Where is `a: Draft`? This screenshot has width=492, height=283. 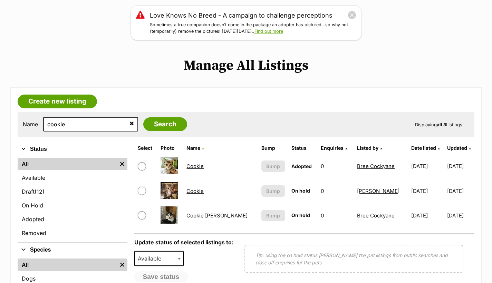
a: Draft is located at coordinates (72, 192).